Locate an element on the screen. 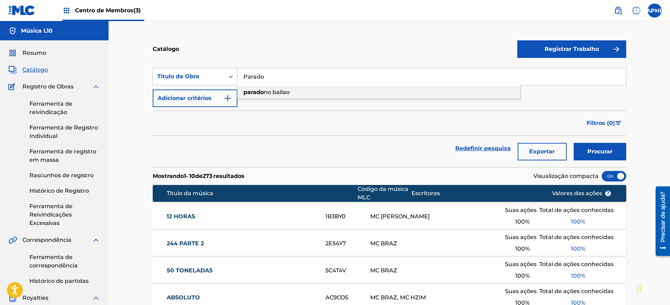  img: ajuda is located at coordinates (637, 11).